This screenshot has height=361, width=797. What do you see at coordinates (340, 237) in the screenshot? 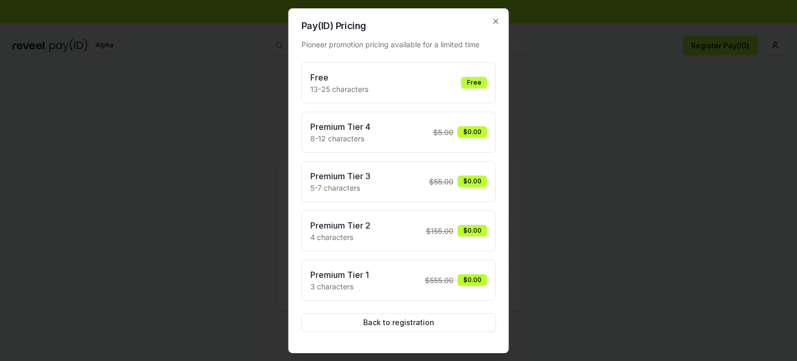
I see `p: 4 characters` at bounding box center [340, 237].